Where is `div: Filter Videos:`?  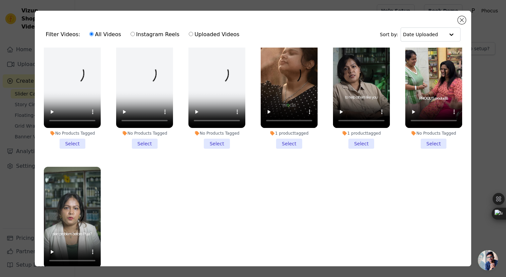 div: Filter Videos: is located at coordinates (144, 34).